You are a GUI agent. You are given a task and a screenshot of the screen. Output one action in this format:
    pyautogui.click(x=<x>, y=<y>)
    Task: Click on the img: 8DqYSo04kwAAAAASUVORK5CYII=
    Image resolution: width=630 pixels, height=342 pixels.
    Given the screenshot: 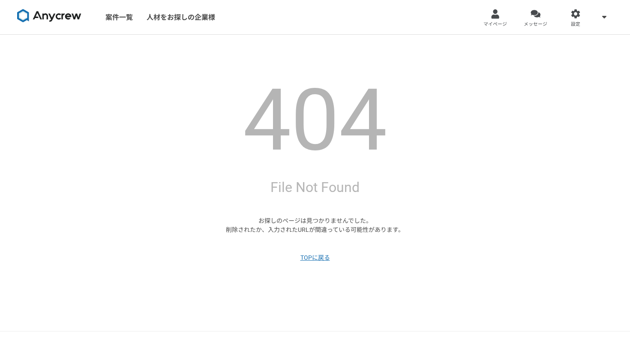 What is the action you would take?
    pyautogui.click(x=49, y=16)
    